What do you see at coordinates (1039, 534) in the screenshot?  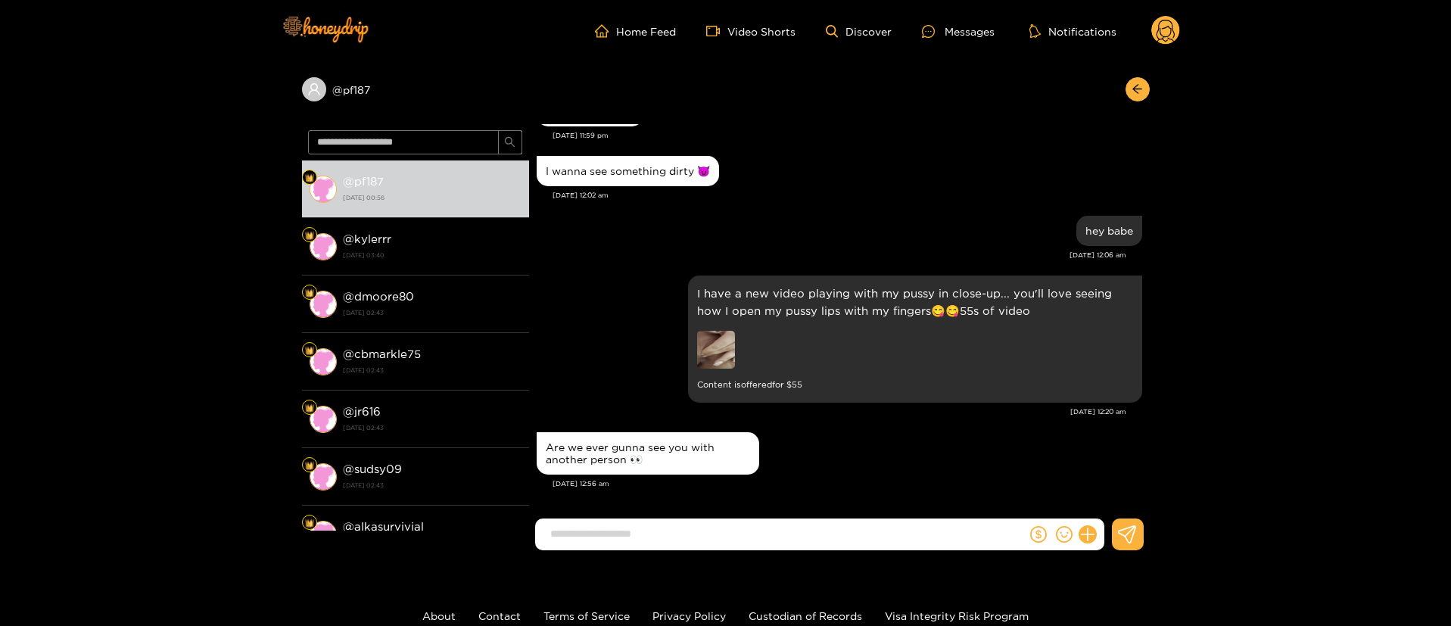 I see `span: dollar` at bounding box center [1039, 534].